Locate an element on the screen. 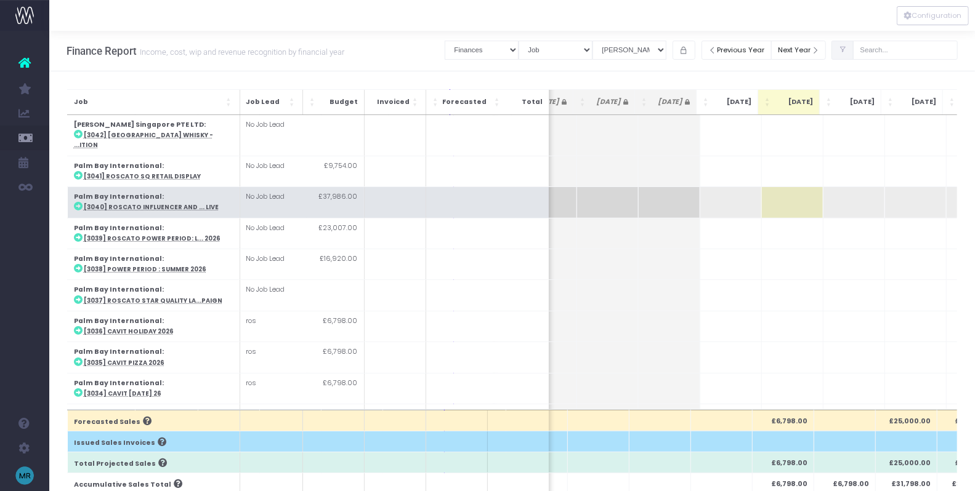  small: Income, cost, wip and revenue recognition by financial year is located at coordinates (240, 51).